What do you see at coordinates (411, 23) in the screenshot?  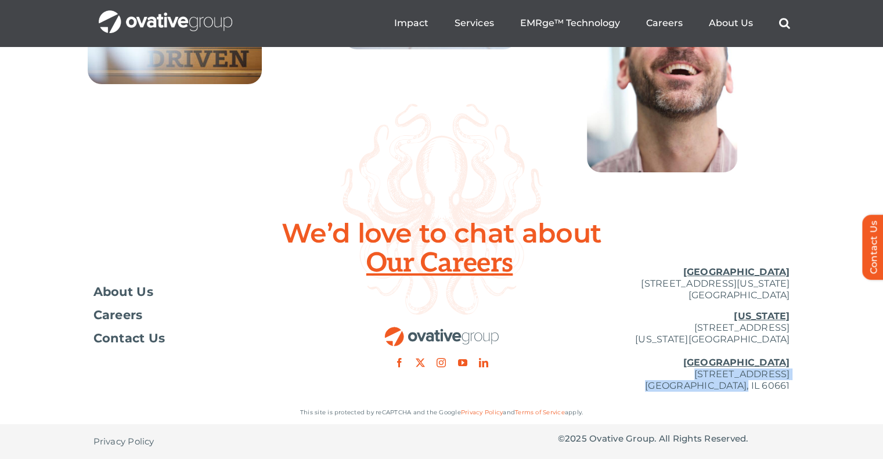 I see `a: Impact` at bounding box center [411, 23].